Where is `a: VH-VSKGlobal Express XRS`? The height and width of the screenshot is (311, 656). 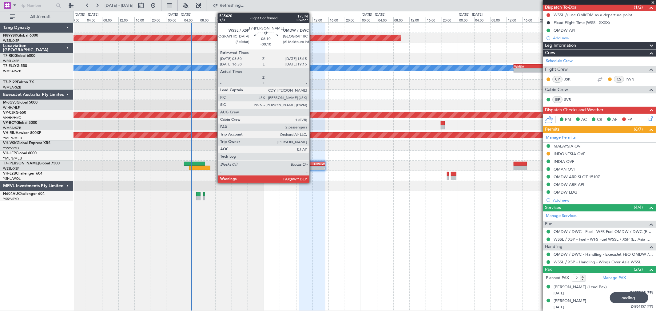 a: VH-VSKGlobal Express XRS is located at coordinates (27, 143).